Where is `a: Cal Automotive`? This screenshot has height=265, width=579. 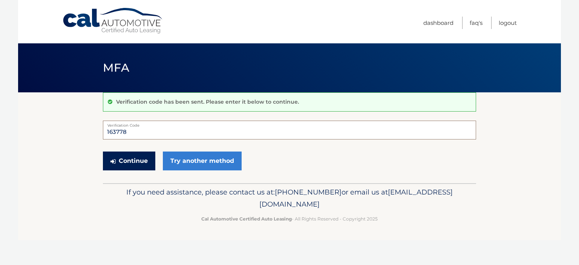
a: Cal Automotive is located at coordinates (113, 21).